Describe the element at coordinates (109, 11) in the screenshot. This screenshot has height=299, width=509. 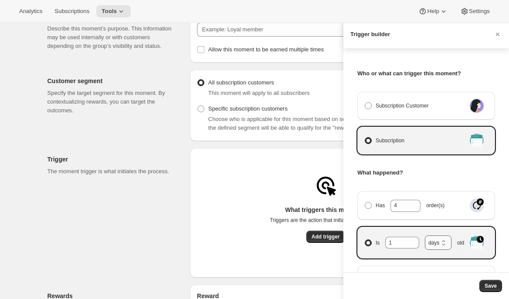
I see `span: Tools` at that location.